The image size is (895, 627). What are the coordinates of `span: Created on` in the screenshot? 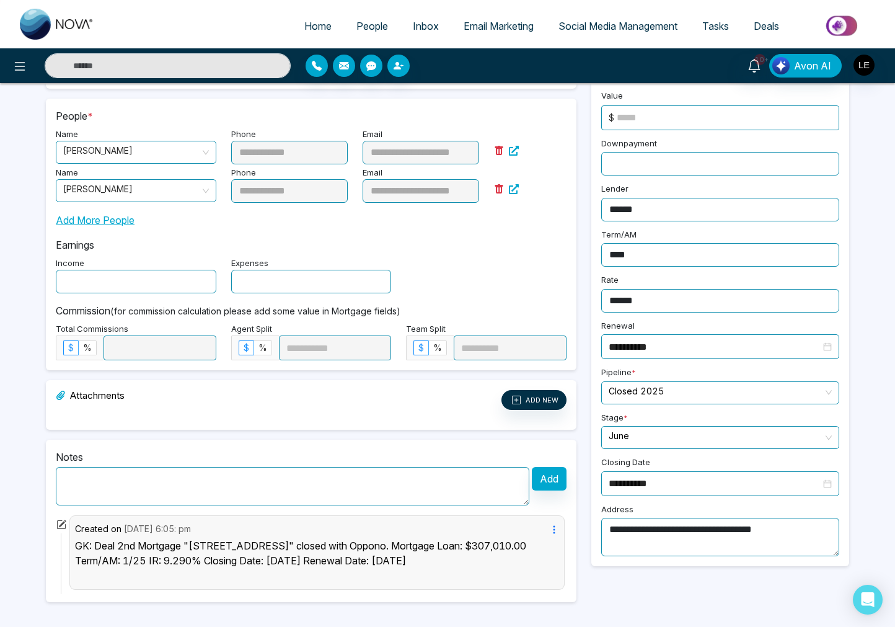 It's located at (98, 528).